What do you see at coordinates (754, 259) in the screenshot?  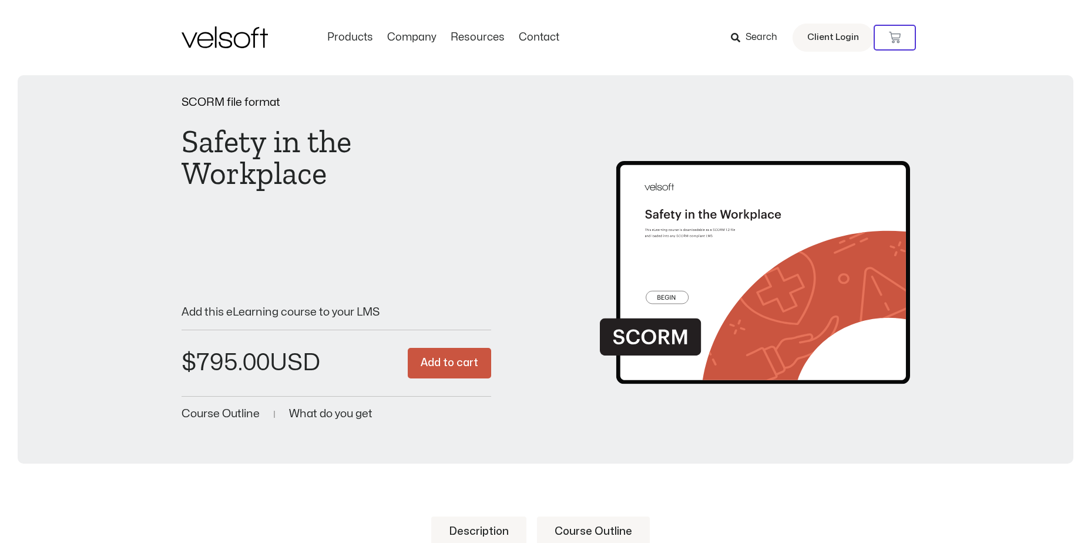 I see `img: Second Product Image` at bounding box center [754, 259].